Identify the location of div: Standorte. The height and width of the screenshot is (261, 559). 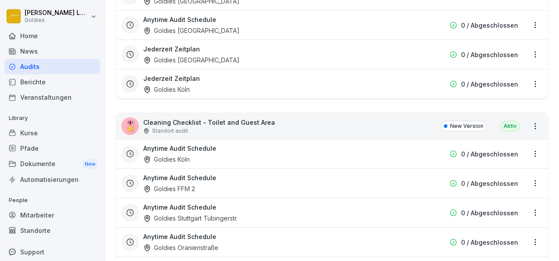
(52, 230).